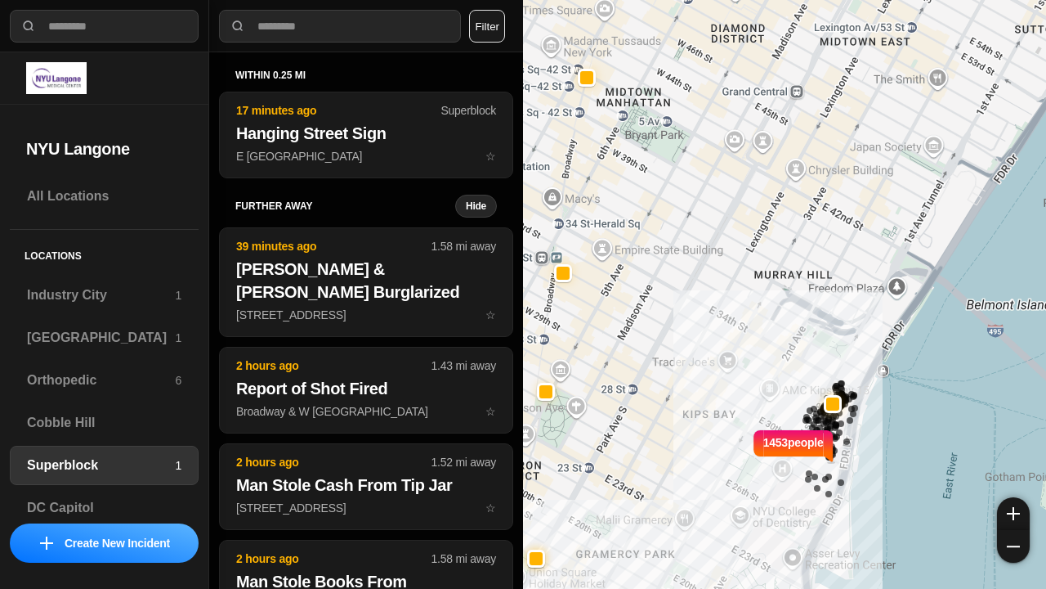 The height and width of the screenshot is (589, 1046). What do you see at coordinates (345, 206) in the screenshot?
I see `h5: further away` at bounding box center [345, 206].